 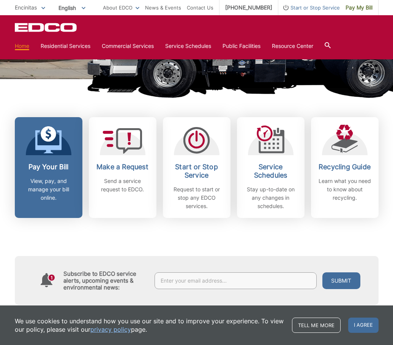 I want to click on p: Request to start or stop any EDCO services., so click(x=197, y=198).